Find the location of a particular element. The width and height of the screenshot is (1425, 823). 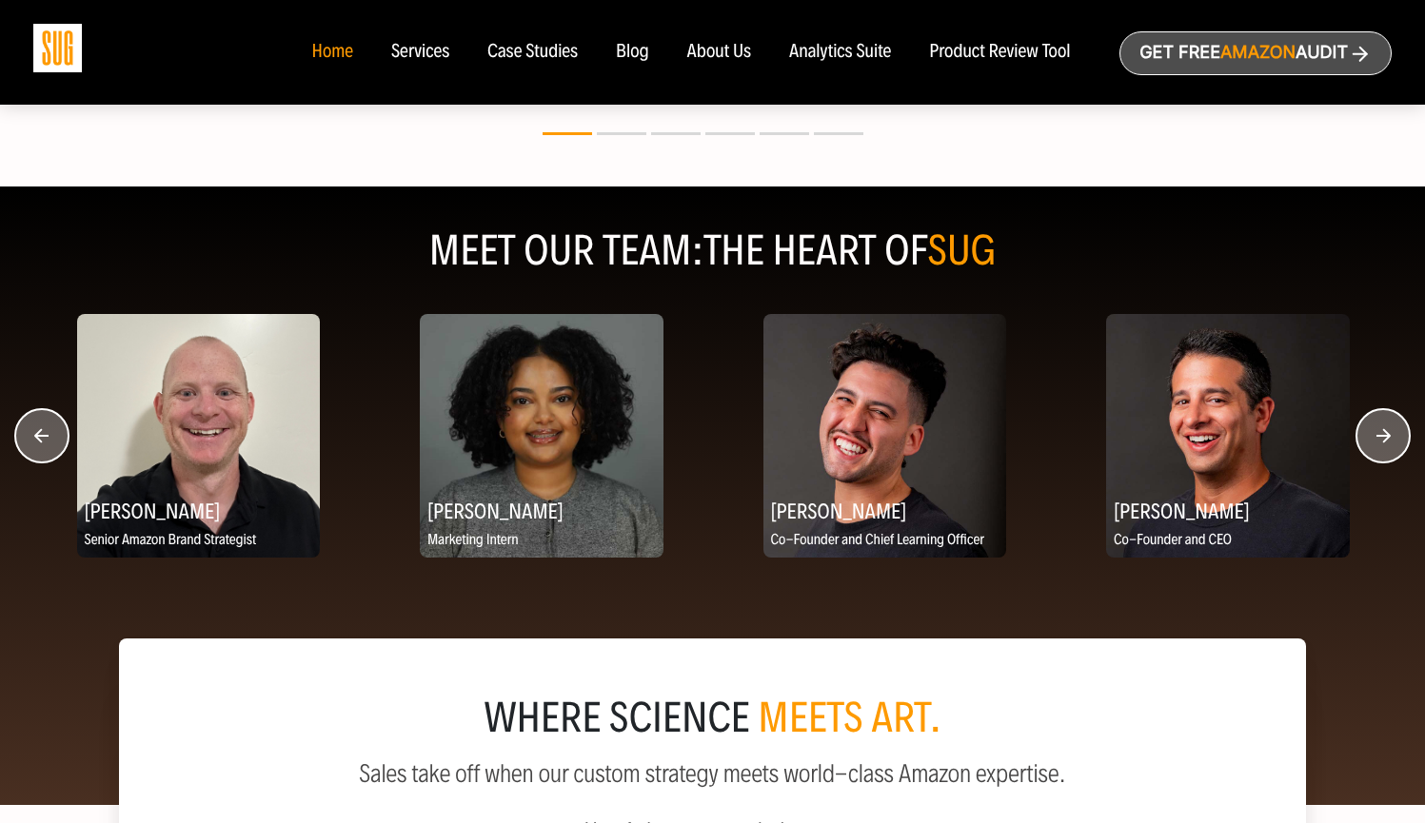

div: About Us is located at coordinates (720, 52).